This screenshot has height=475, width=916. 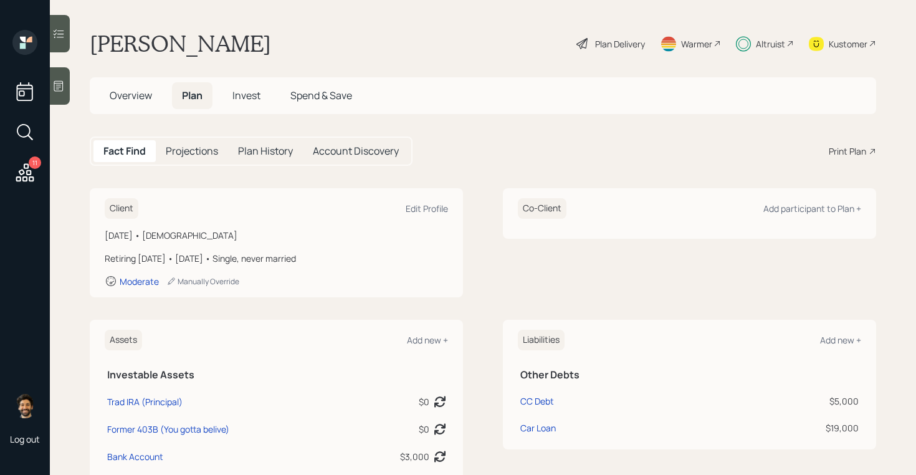 What do you see at coordinates (139, 281) in the screenshot?
I see `div: Moderate` at bounding box center [139, 281].